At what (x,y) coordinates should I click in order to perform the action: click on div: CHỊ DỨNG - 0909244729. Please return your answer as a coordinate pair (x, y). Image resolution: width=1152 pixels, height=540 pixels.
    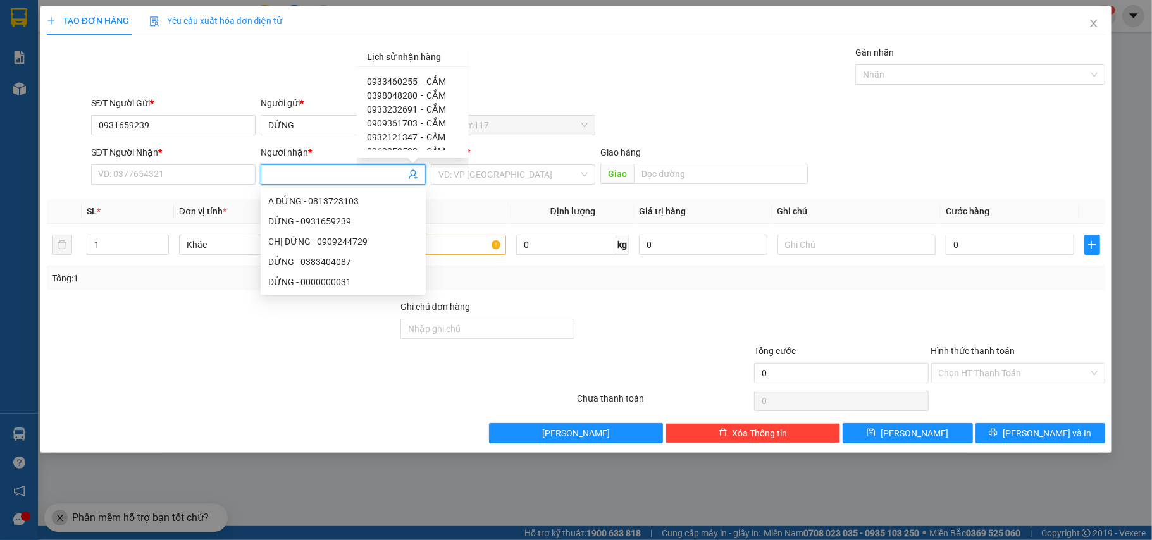
    Looking at the image, I should click on (343, 242).